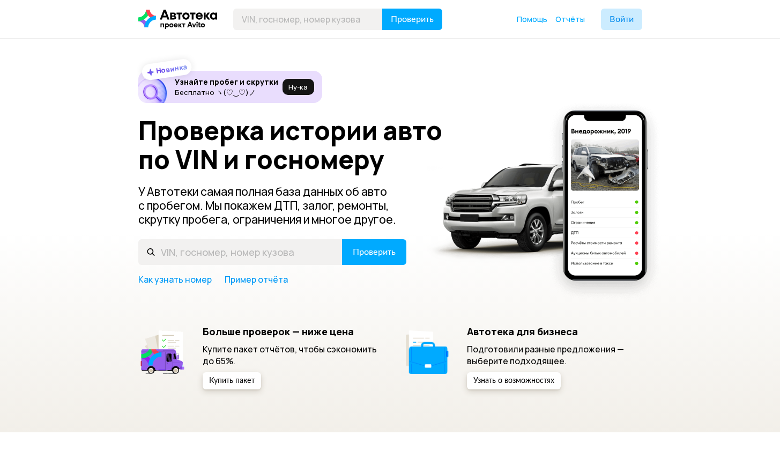  I want to click on h5: Больше проверок — ниже цена, so click(290, 331).